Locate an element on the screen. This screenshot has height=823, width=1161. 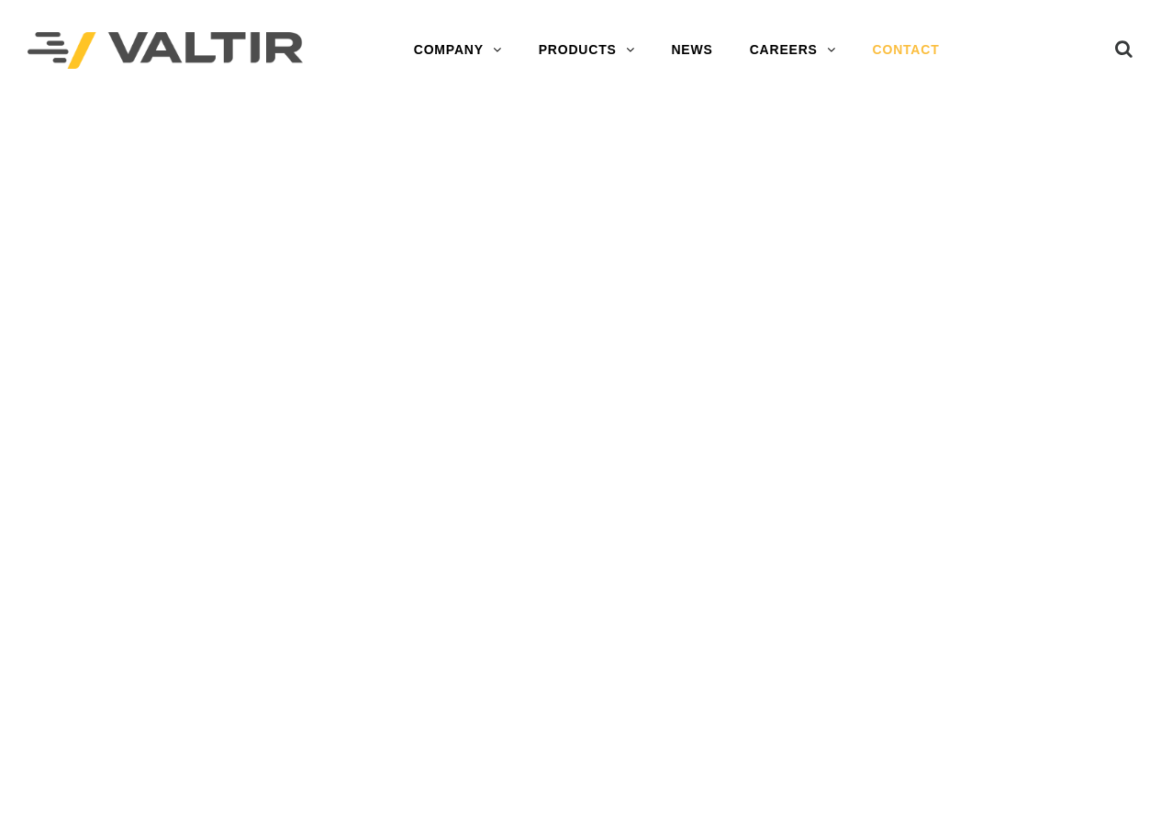
img: Valtir is located at coordinates (165, 50).